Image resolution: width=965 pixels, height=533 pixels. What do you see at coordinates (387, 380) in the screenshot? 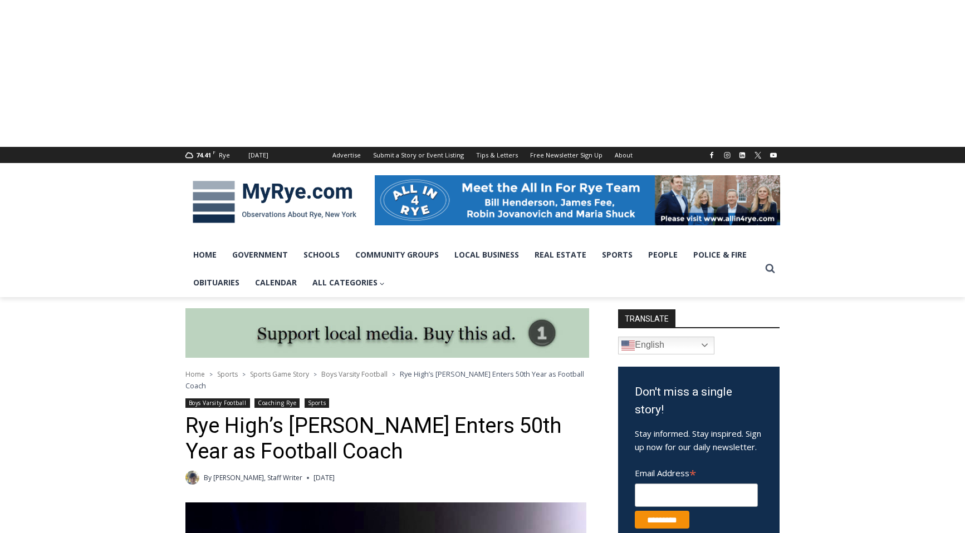
I see `nav: Breadcrumbs` at bounding box center [387, 380].